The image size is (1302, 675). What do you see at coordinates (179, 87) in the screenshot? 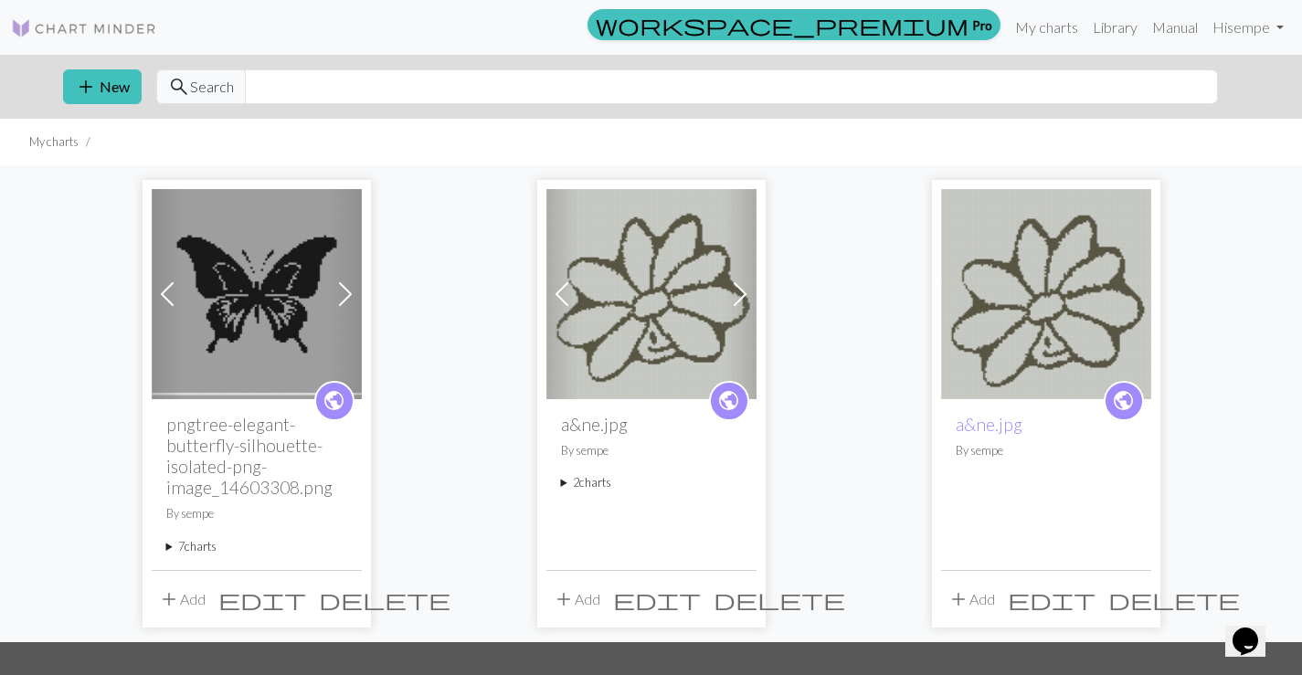
I see `span: search` at bounding box center [179, 87].